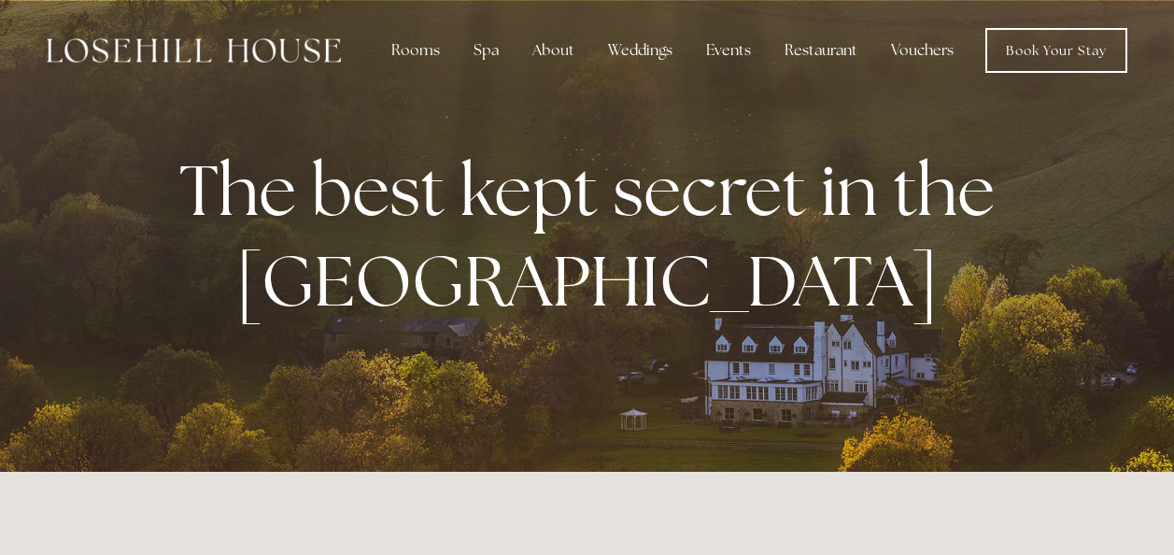  What do you see at coordinates (416, 50) in the screenshot?
I see `div: Rooms` at bounding box center [416, 50].